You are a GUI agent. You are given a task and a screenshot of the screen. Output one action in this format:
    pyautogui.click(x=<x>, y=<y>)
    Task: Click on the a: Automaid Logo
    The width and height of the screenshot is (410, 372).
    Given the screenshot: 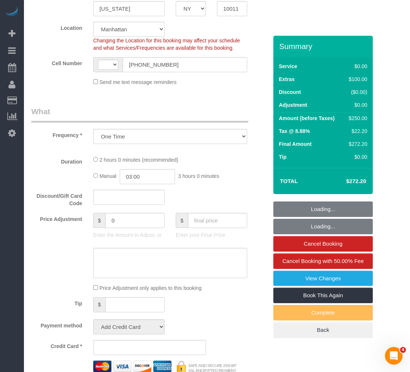 What is the action you would take?
    pyautogui.click(x=12, y=13)
    